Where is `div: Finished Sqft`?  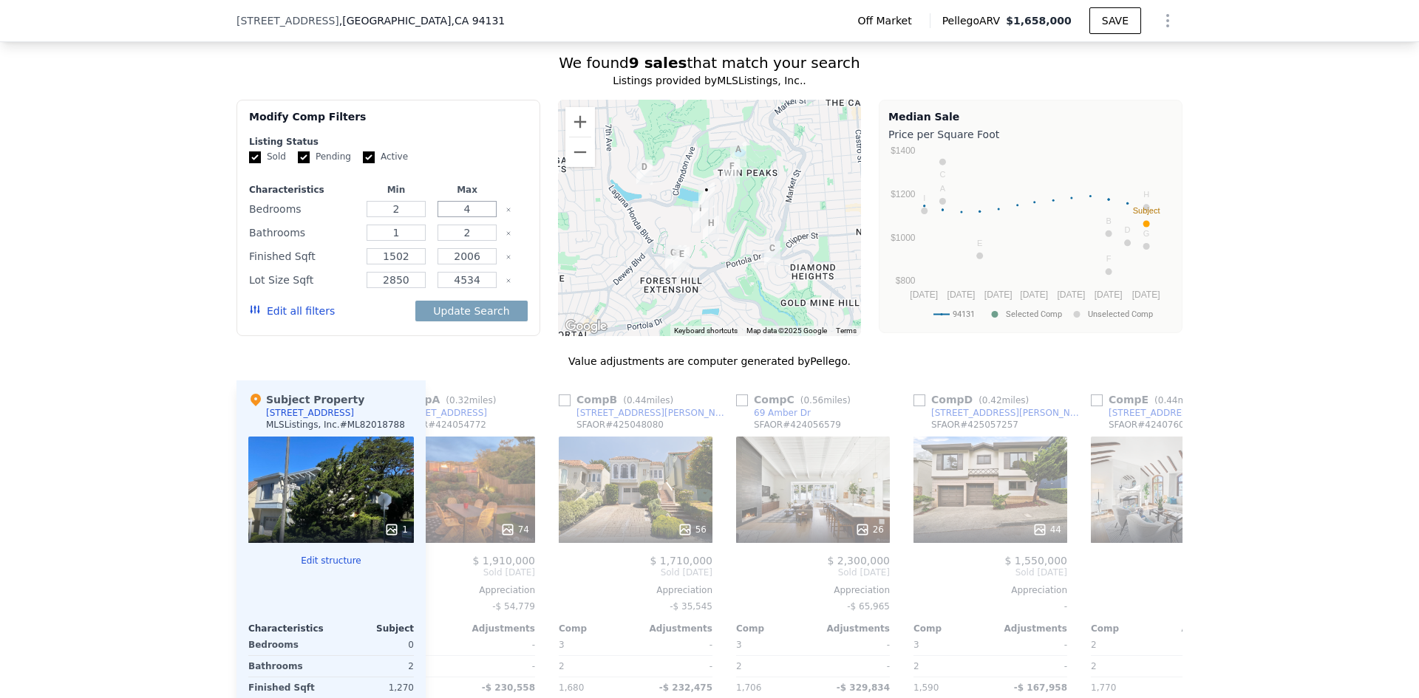 div: Finished Sqft is located at coordinates (303, 256).